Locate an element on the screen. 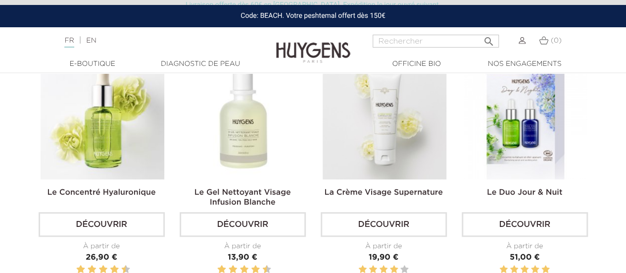 This screenshot has height=273, width=626. a: FR is located at coordinates (69, 42).